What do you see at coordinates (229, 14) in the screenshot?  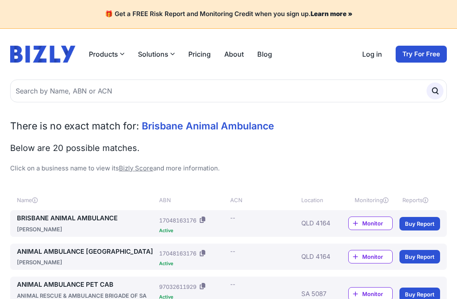 I see `h4: 🎁 Get a FREE Risk Report and Monitoring Credit when you sign up.` at bounding box center [229, 14].